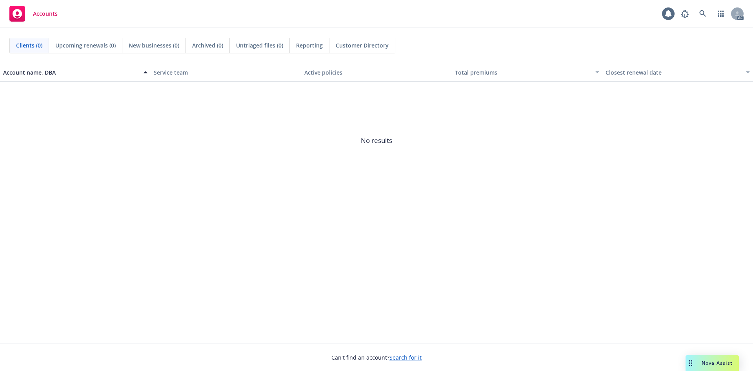  Describe the element at coordinates (713, 363) in the screenshot. I see `button: Nova Assist` at that location.